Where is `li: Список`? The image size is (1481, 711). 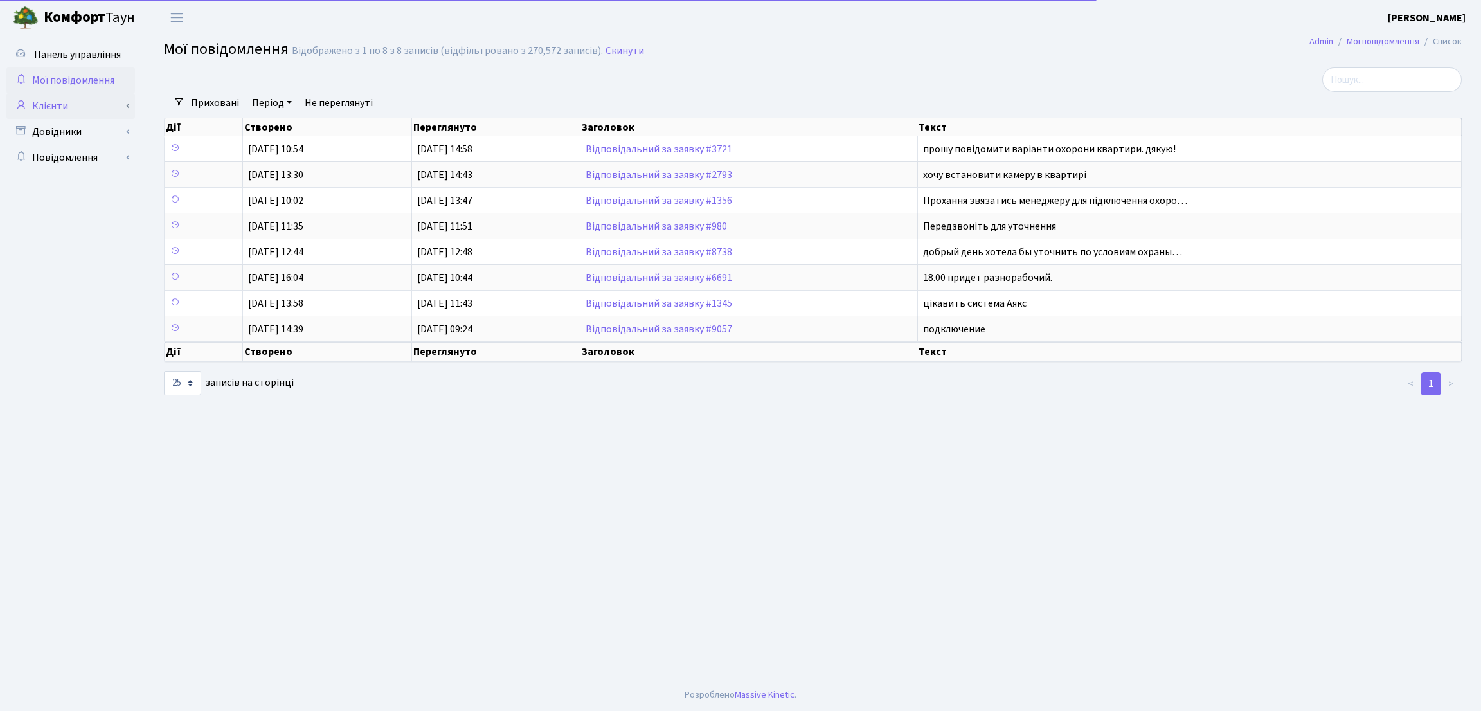
li: Список is located at coordinates (1440, 42).